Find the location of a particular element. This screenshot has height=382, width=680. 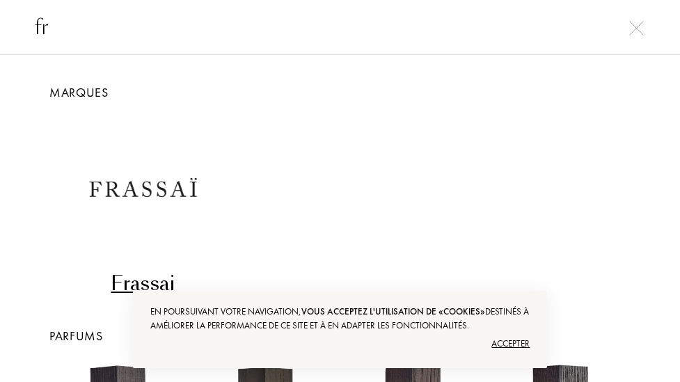

div: Frassai is located at coordinates (143, 283).